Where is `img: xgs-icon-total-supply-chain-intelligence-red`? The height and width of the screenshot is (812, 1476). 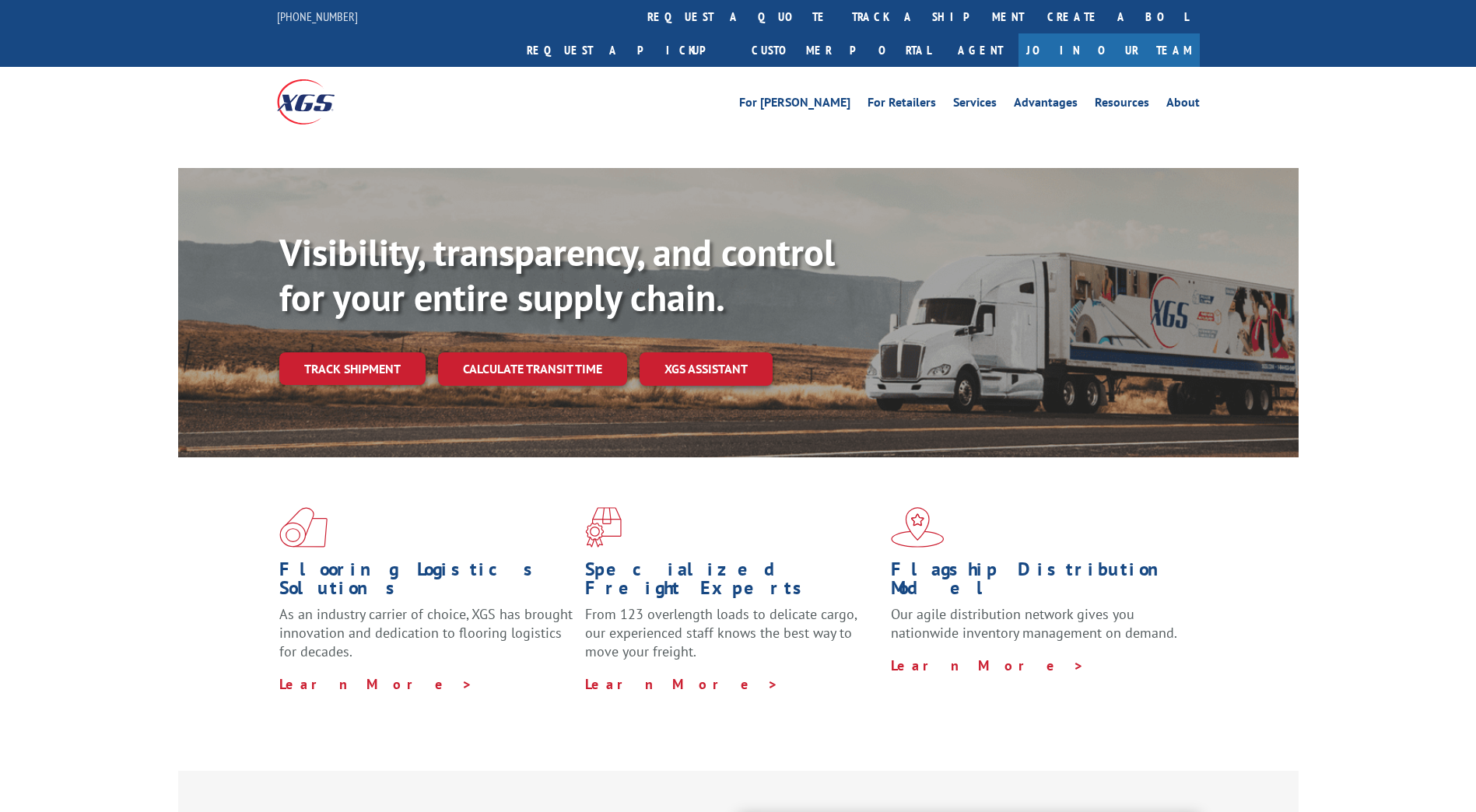 img: xgs-icon-total-supply-chain-intelligence-red is located at coordinates (304, 527).